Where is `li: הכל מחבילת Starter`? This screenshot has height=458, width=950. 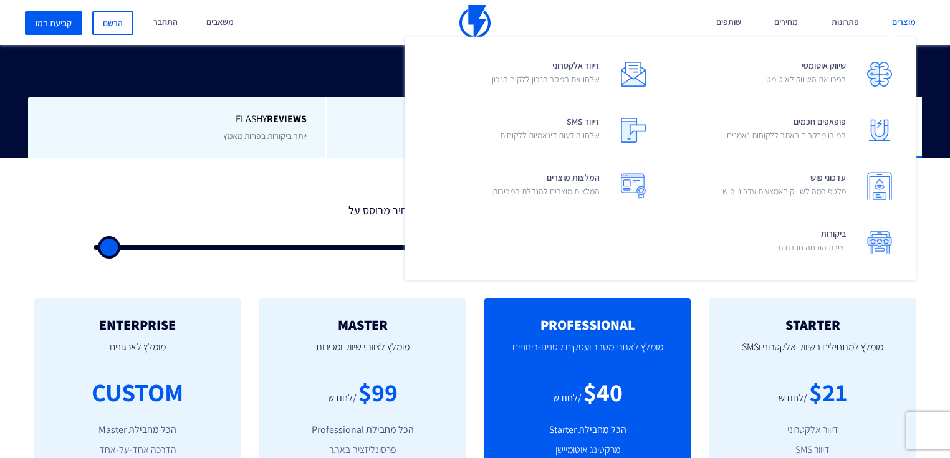
li: הכל מחבילת Starter is located at coordinates (587, 430).